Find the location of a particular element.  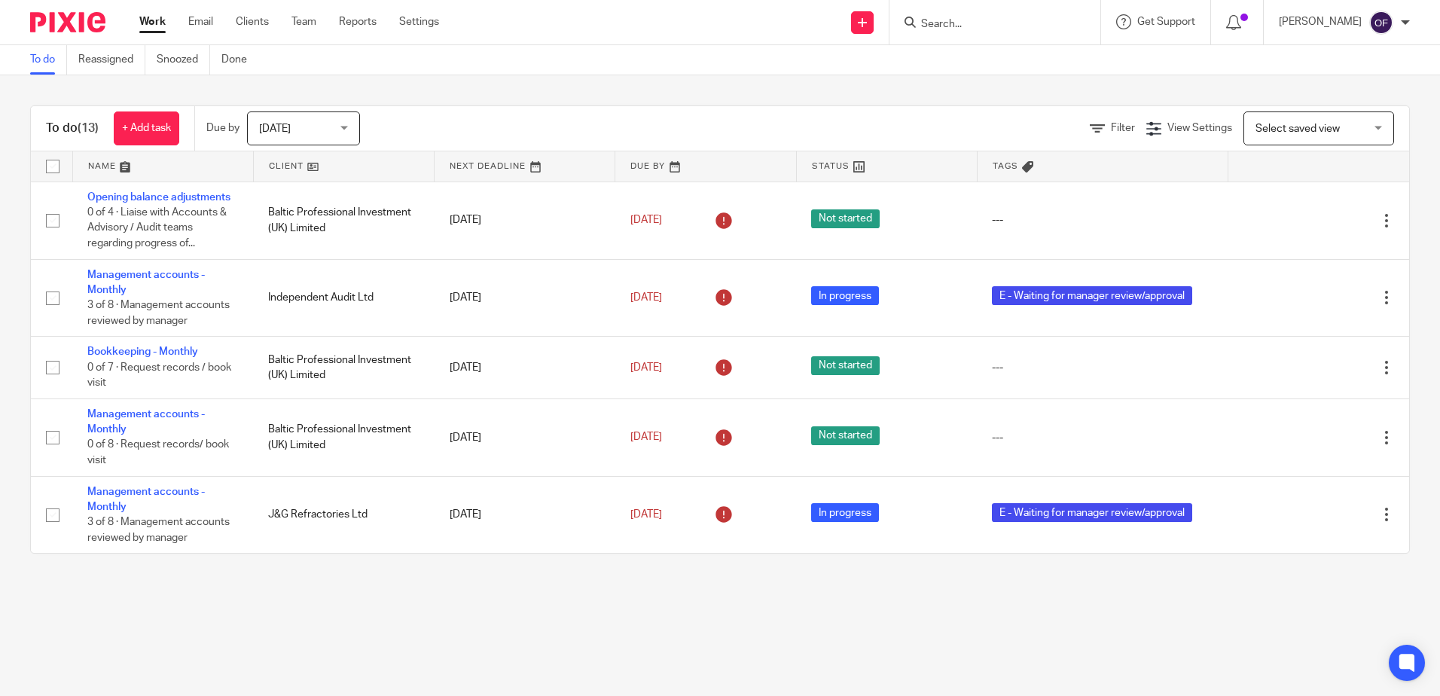

a: Opening balance adjustments is located at coordinates (159, 197).